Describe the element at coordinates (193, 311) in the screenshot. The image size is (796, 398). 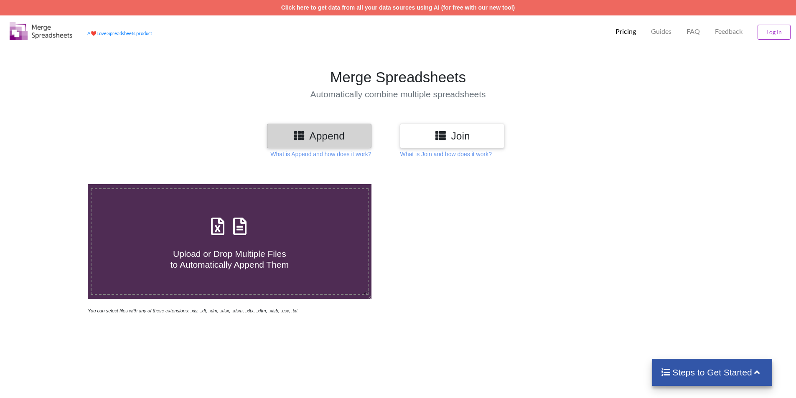
I see `i: You can select files with any of these extensions: .xls, .xlt, .xlm, .xlsx, .xlsm, .xltx, .xltm, ...` at that location.